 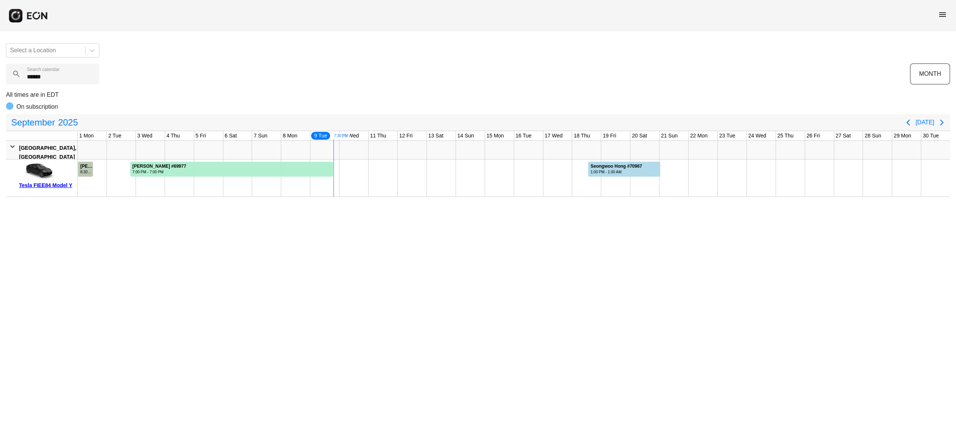 I want to click on div: 10 Wed, so click(x=350, y=136).